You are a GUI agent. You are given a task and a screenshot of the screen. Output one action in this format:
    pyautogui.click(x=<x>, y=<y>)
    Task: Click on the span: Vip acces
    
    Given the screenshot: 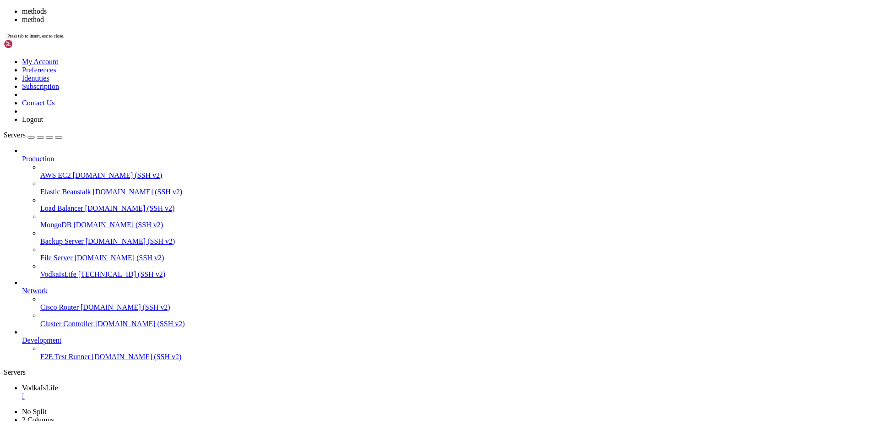 What is the action you would take?
    pyautogui.click(x=141, y=85)
    